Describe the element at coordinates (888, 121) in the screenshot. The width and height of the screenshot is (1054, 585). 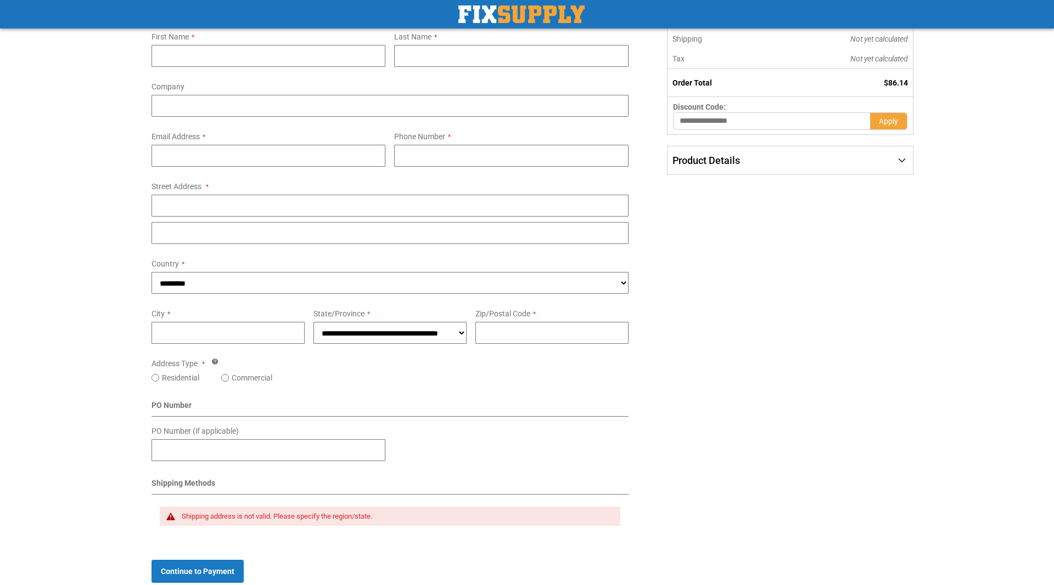
I see `button: Apply` at that location.